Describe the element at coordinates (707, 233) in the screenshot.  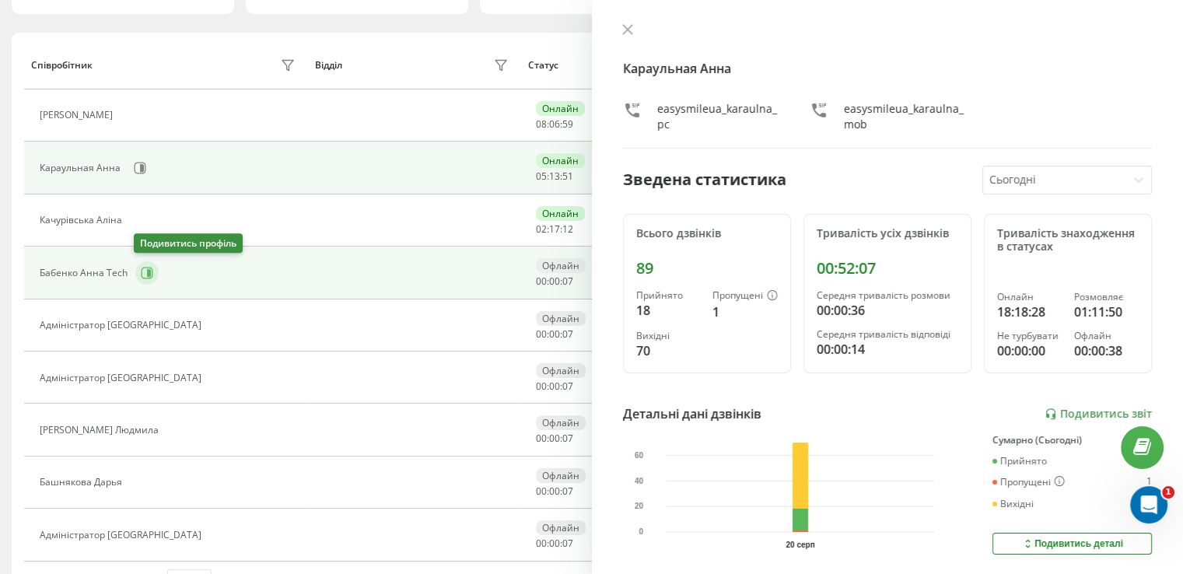
I see `div: Всього дзвінків` at that location.